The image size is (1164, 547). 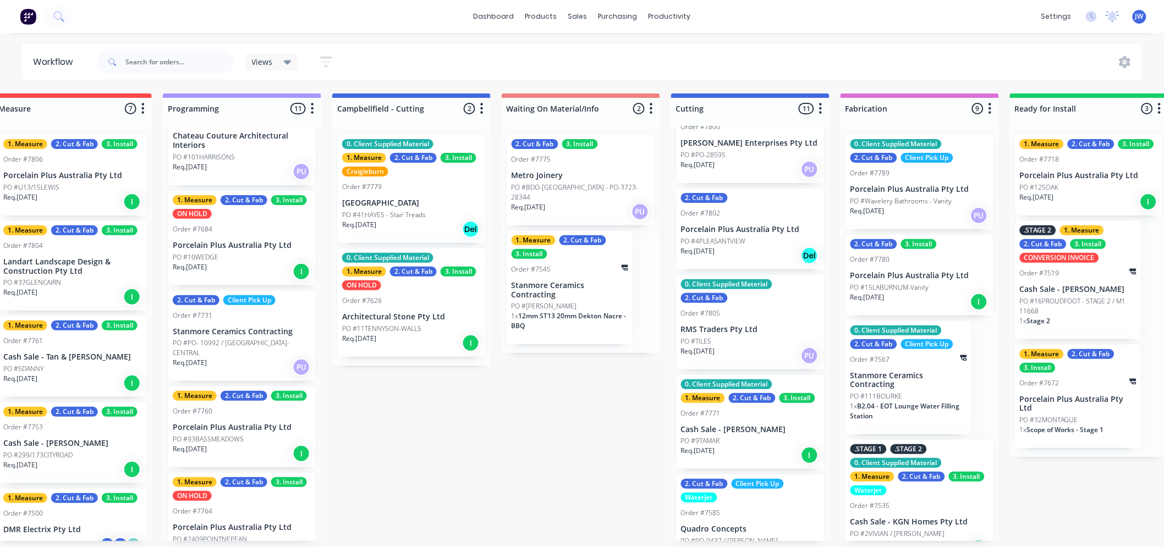 What do you see at coordinates (1078, 397) in the screenshot?
I see `div: 1. Measure2. Cut & Fab3. InstallOrder #7672Porcelain Plus Australia Pty LtdPO #32MONTAGUE1xScope ...` at bounding box center [1078, 397].